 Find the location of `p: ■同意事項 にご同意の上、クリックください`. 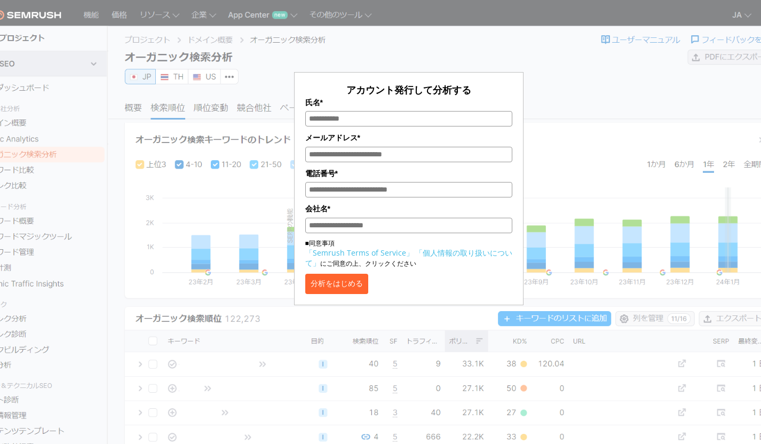

p: ■同意事項 にご同意の上、クリックください is located at coordinates (409, 254).